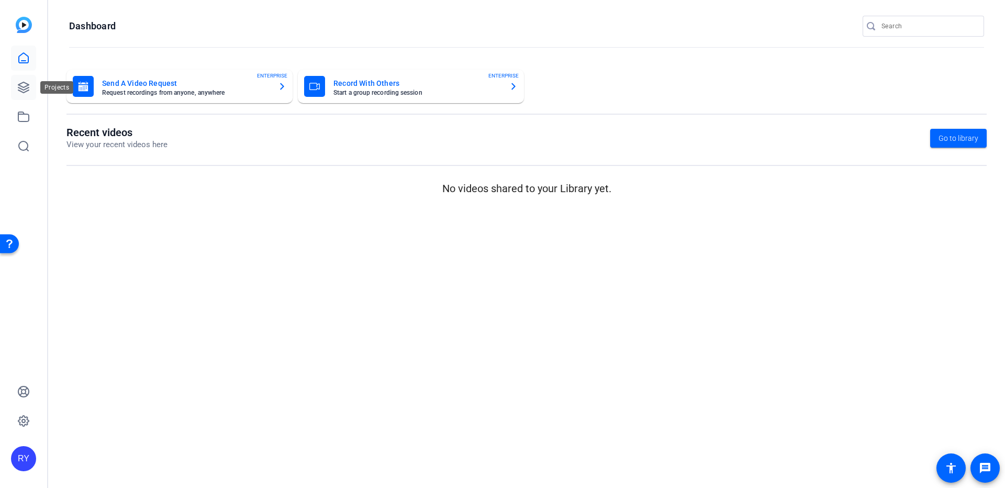 This screenshot has height=488, width=1005. What do you see at coordinates (527, 189) in the screenshot?
I see `p: No videos shared to your Library yet.` at bounding box center [527, 189].